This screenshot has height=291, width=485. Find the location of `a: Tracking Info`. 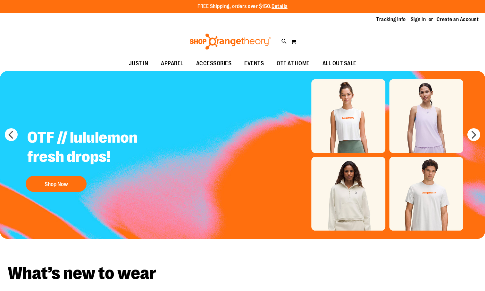

a: Tracking Info is located at coordinates (391, 20).